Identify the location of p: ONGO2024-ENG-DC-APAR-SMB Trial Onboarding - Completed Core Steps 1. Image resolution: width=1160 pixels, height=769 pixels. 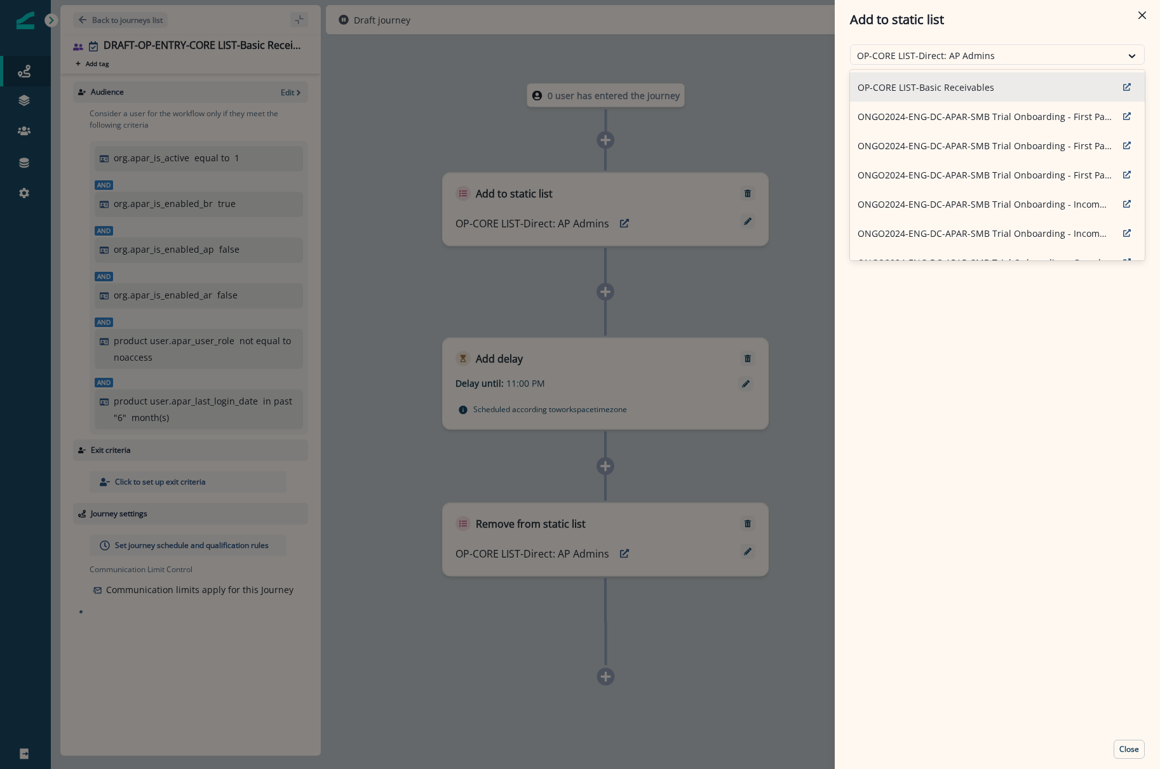
(985, 262).